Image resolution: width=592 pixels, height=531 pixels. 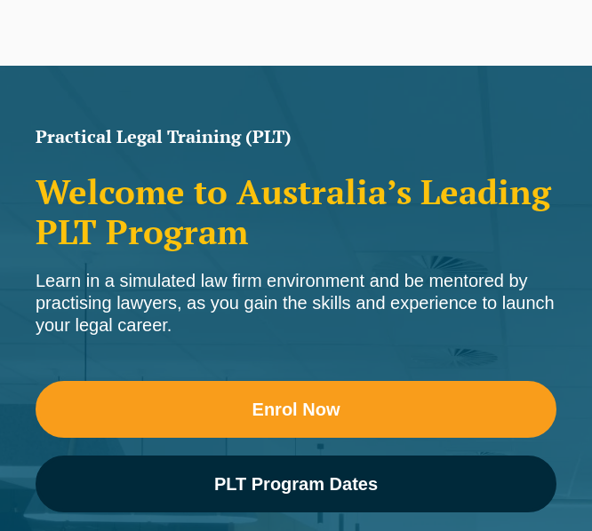 I want to click on h1: Practical Legal Training (PLT), so click(x=296, y=137).